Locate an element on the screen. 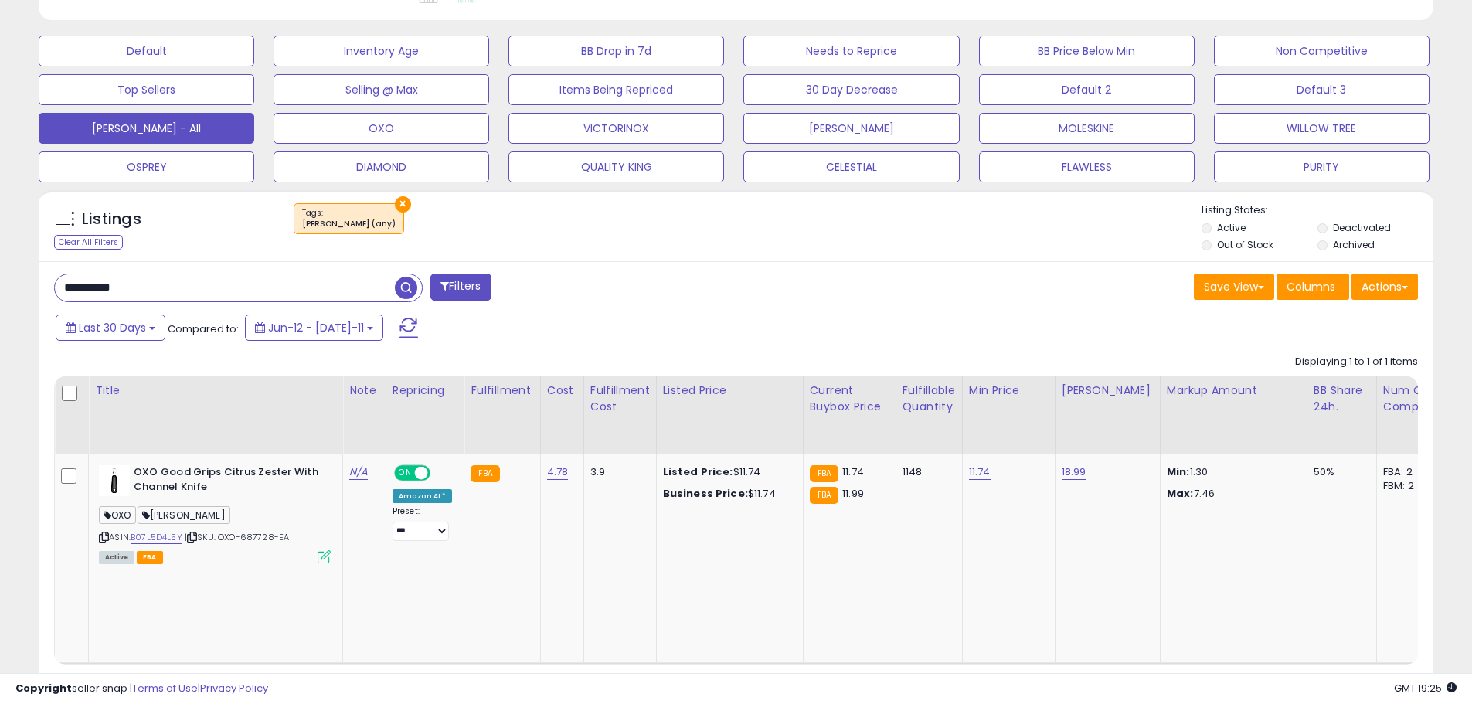  p: Listing States: is located at coordinates (1318, 210).